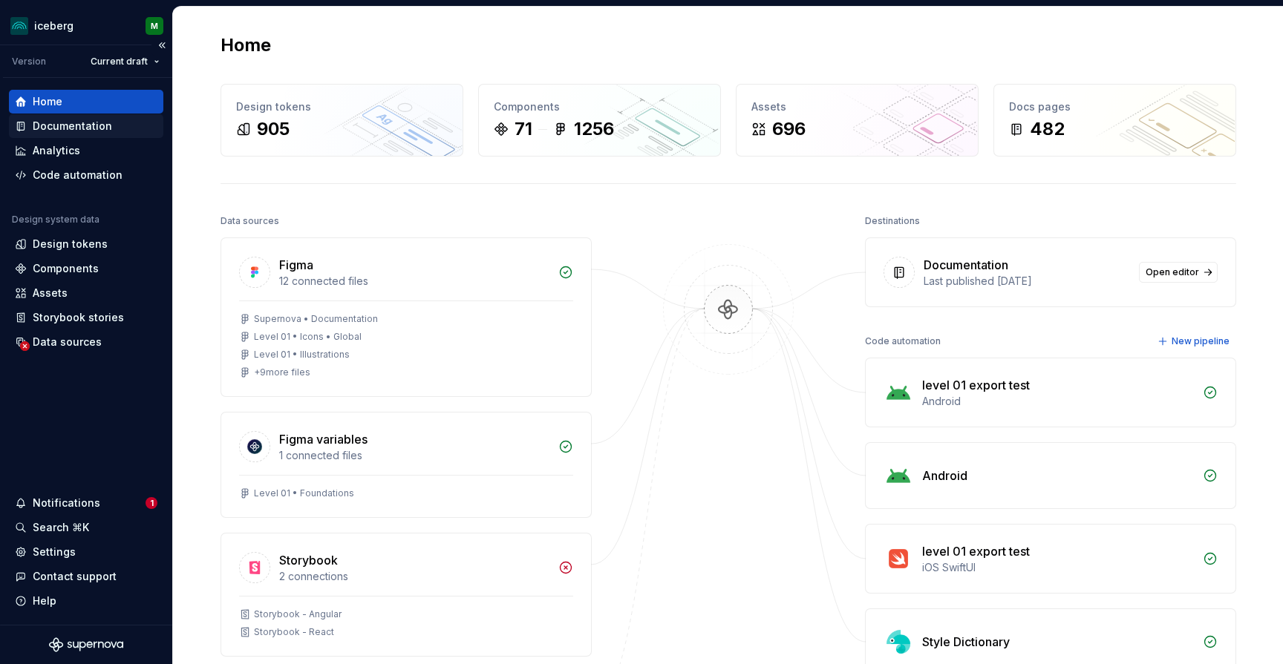 Image resolution: width=1283 pixels, height=664 pixels. Describe the element at coordinates (1200, 341) in the screenshot. I see `span: New pipeline` at that location.